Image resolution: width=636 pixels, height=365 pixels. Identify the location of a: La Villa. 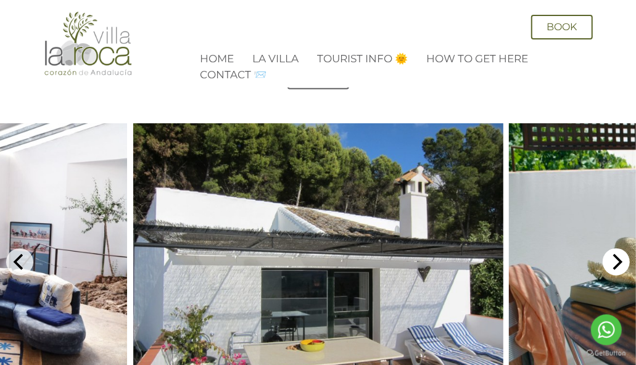
(275, 59).